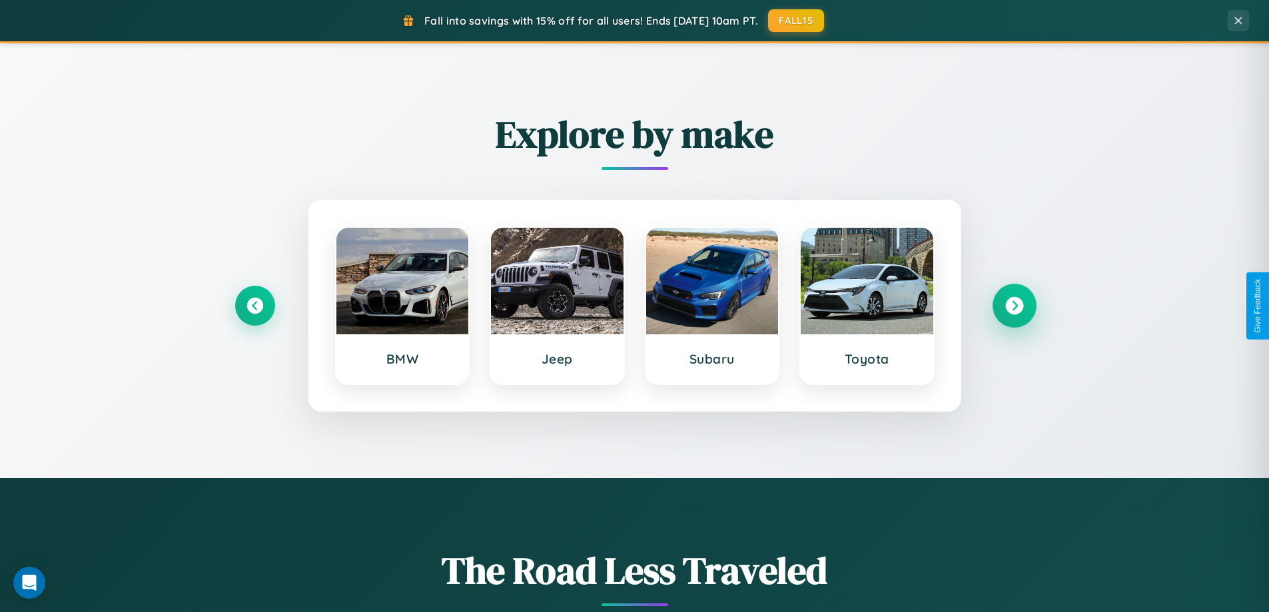  Describe the element at coordinates (635, 570) in the screenshot. I see `h1: The Road Less Traveled` at that location.